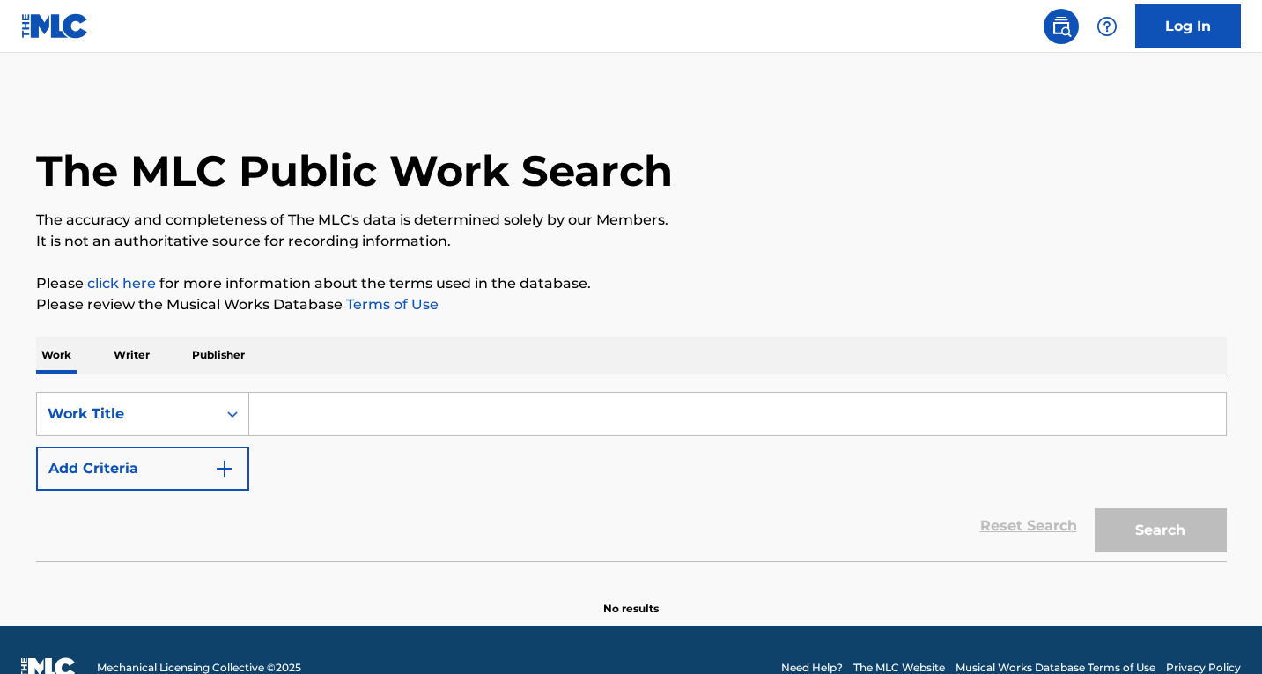 Image resolution: width=1262 pixels, height=674 pixels. What do you see at coordinates (1061, 26) in the screenshot?
I see `a: Public Search` at bounding box center [1061, 26].